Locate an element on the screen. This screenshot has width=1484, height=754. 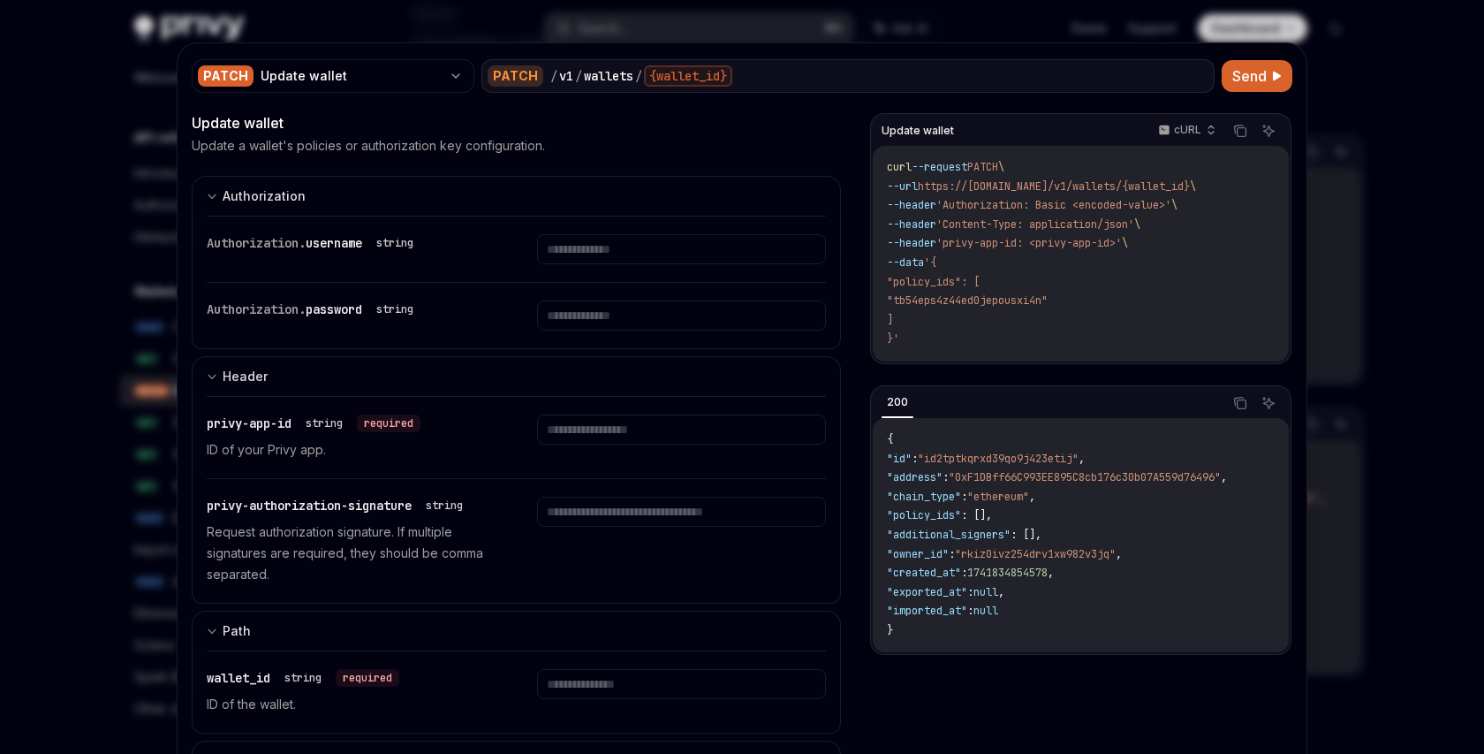
div: 200 is located at coordinates (898, 402).